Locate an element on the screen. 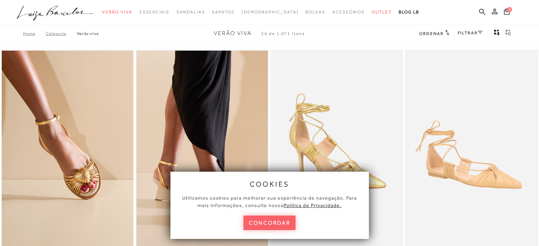  a: Categoria is located at coordinates (61, 34).